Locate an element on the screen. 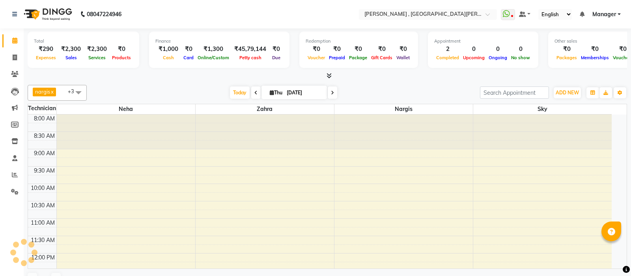  span: Cash is located at coordinates (169, 58).